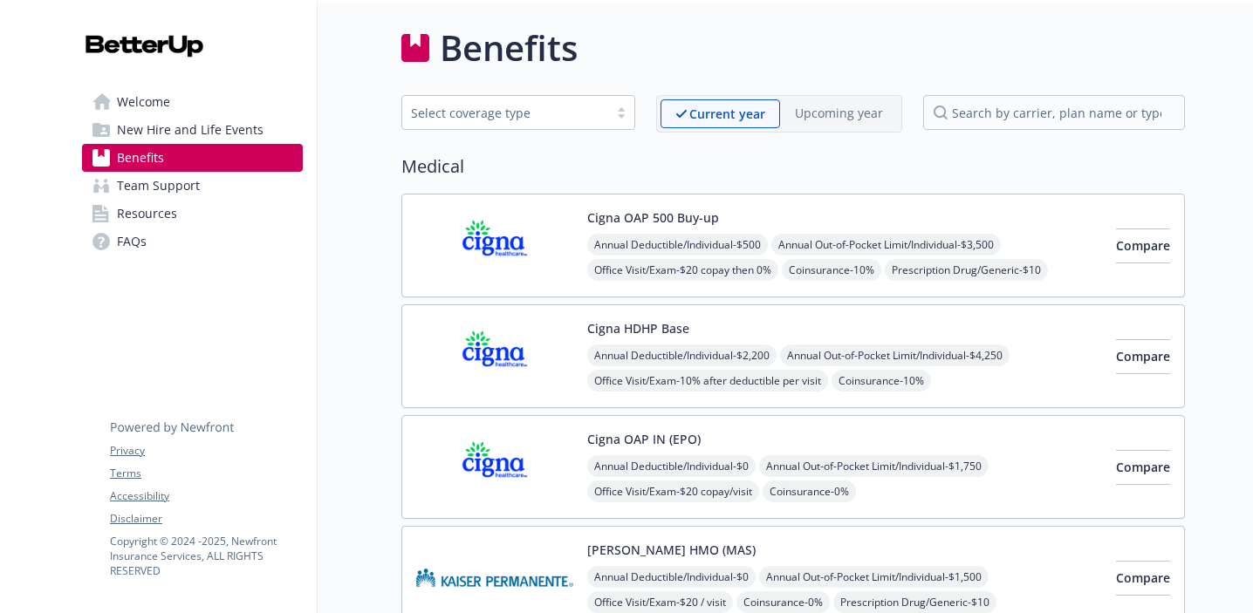 This screenshot has height=613, width=1253. Describe the element at coordinates (673, 491) in the screenshot. I see `span: Office Visit/Exam - $20 copay/visit` at that location.